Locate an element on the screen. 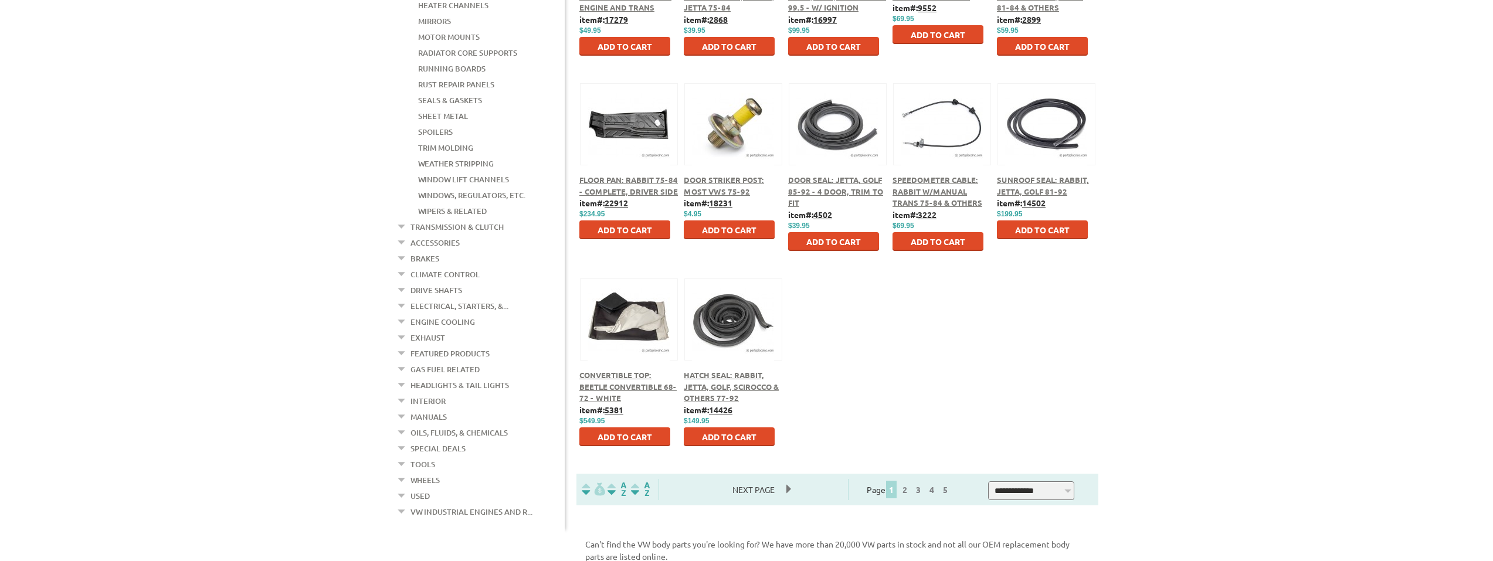  a: Running Boards is located at coordinates (451, 69).